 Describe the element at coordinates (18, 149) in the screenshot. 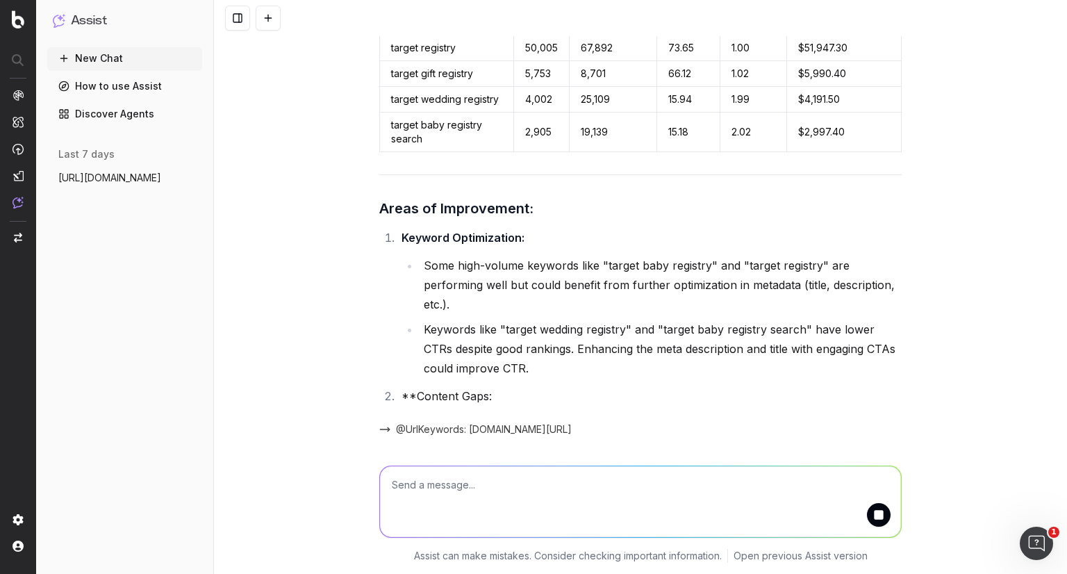

I see `img: Activation` at that location.